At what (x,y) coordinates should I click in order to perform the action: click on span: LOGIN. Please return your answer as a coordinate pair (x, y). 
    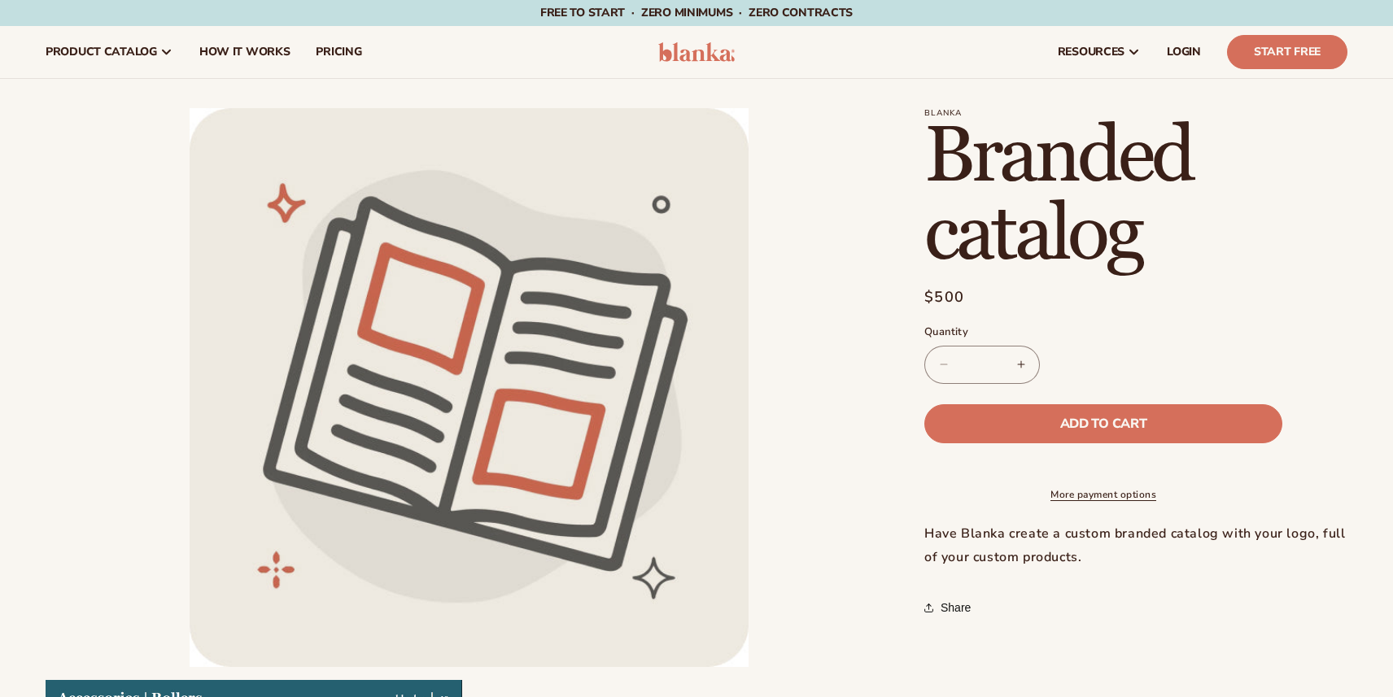
    Looking at the image, I should click on (1184, 52).